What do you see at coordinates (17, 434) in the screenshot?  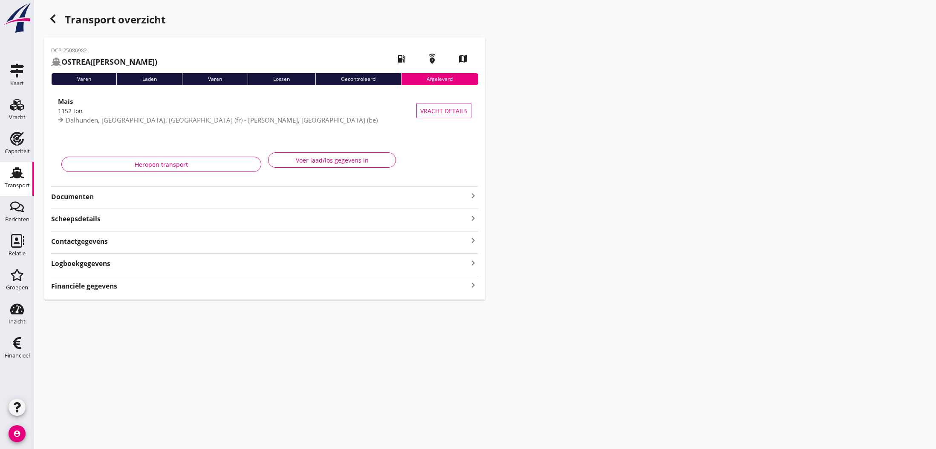 I see `i: account_circle` at bounding box center [17, 434].